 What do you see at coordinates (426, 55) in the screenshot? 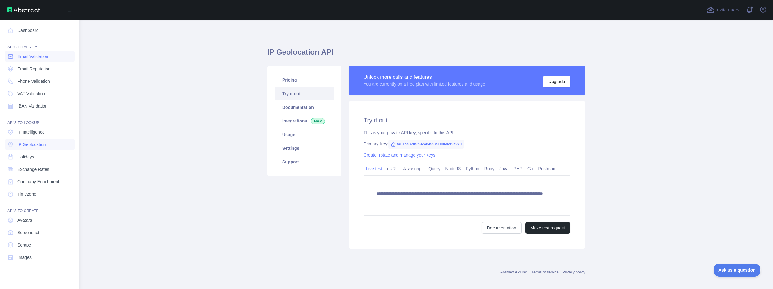
I see `h1: IP Geolocation API` at bounding box center [426, 55].